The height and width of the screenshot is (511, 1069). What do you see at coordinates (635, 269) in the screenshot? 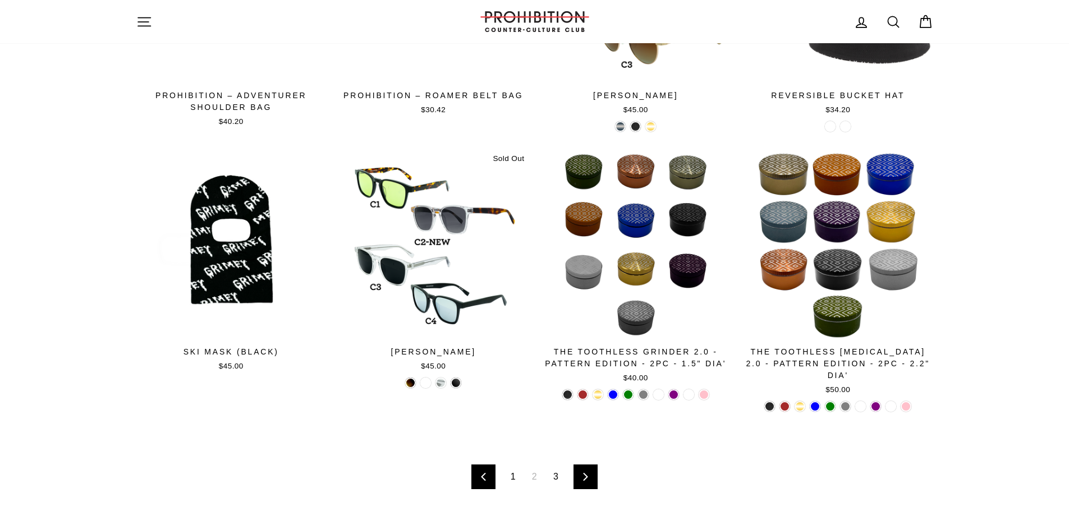
I see `a: The Toothless Grinder 2.0 - Pattern Edition - 2PC - 1.5" Dia'$40.00` at bounding box center [635, 269].